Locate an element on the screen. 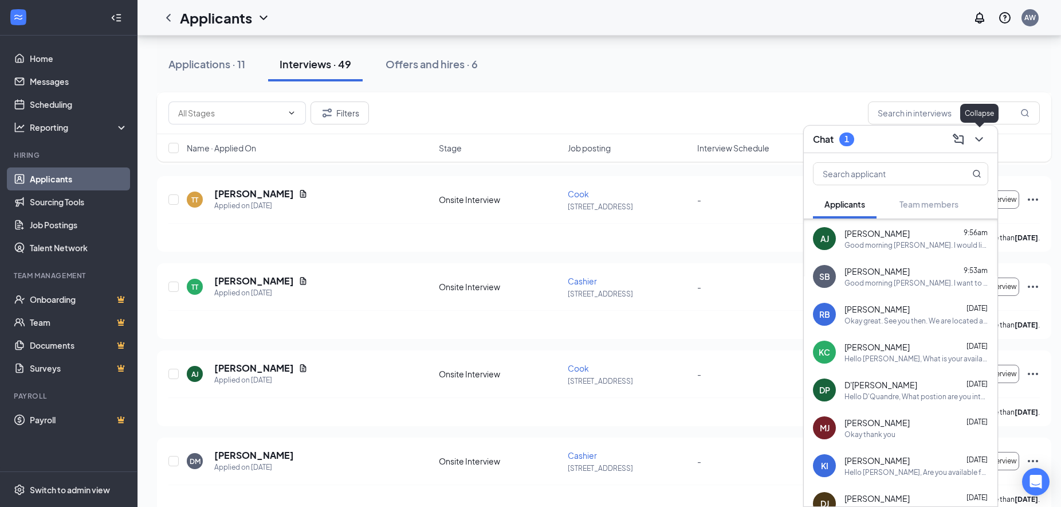 The width and height of the screenshot is (1061, 507). div: KC is located at coordinates (825, 352).